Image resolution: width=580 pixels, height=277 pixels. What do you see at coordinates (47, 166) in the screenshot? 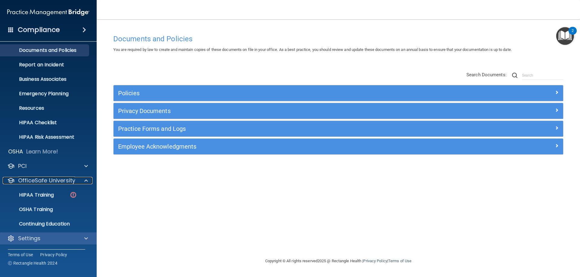
I see `a: PCI` at bounding box center [47, 166].